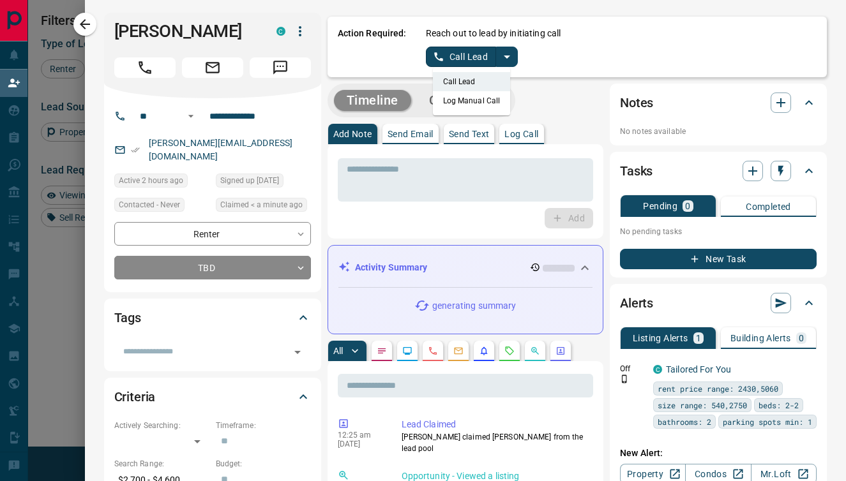 Image resolution: width=846 pixels, height=481 pixels. I want to click on p: No notes available, so click(718, 131).